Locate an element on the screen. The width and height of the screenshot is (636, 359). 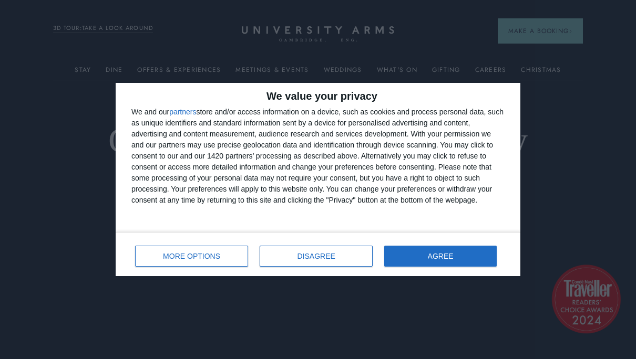
button: MORE OPTIONS is located at coordinates (191, 256).